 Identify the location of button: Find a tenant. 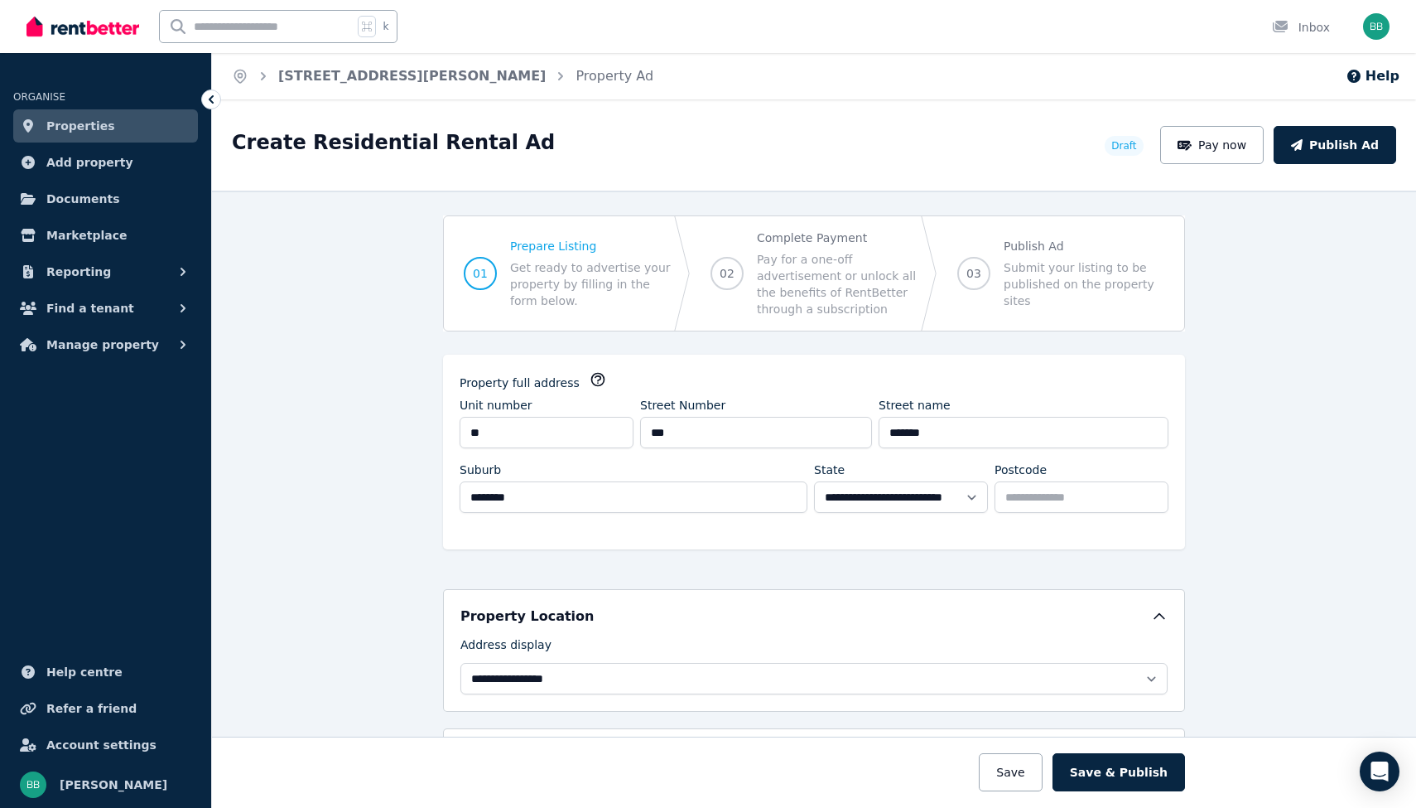
(105, 308).